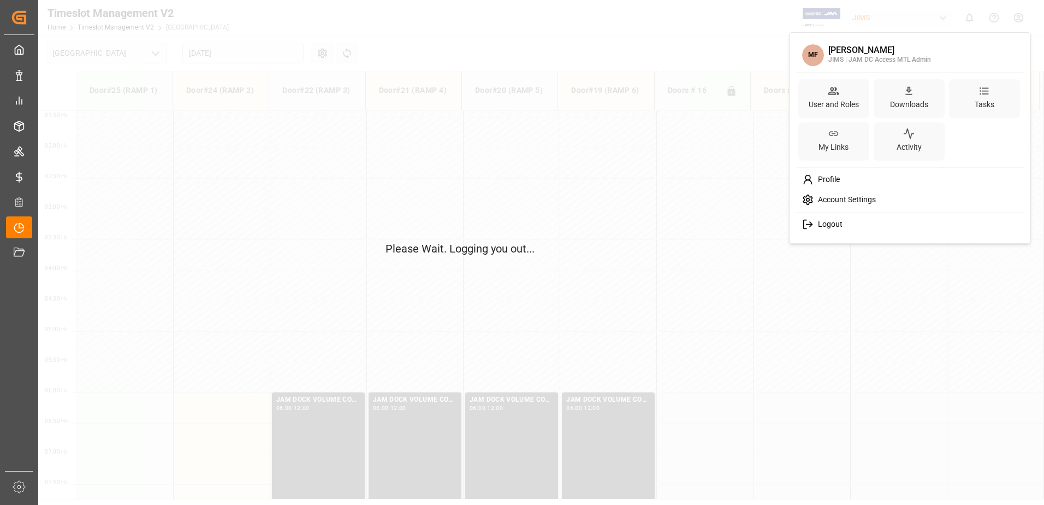  Describe the element at coordinates (834, 104) in the screenshot. I see `div: User and Roles` at that location.